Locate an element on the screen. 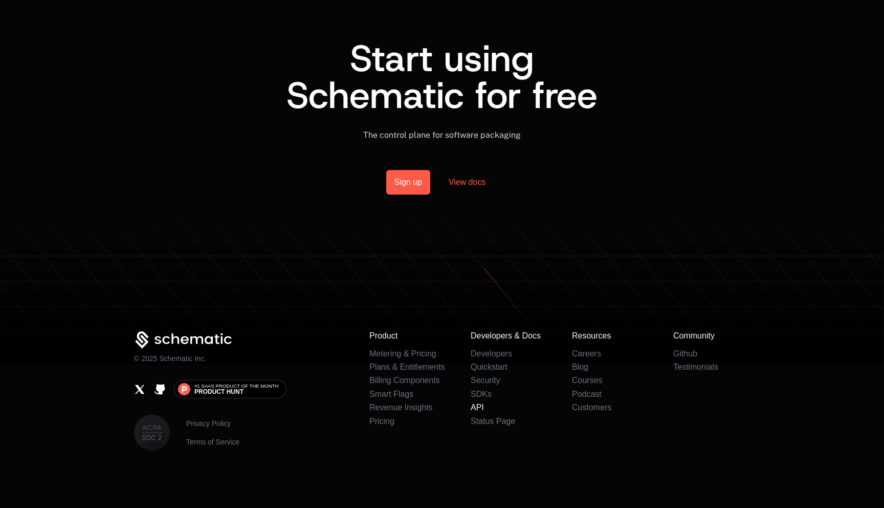 This screenshot has width=884, height=508. a: Security is located at coordinates (486, 380).